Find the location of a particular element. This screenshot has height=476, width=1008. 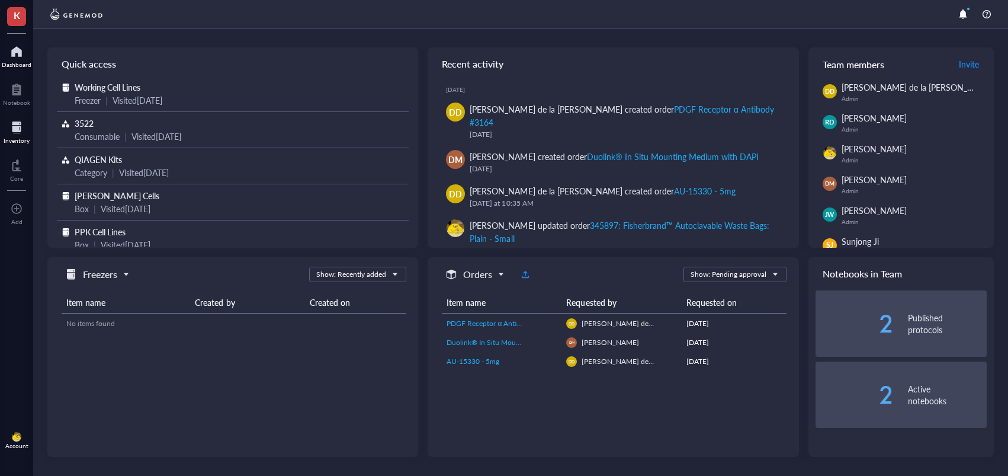

span: Duolink® In Situ Mounting Medium with DAPI is located at coordinates (520, 342).